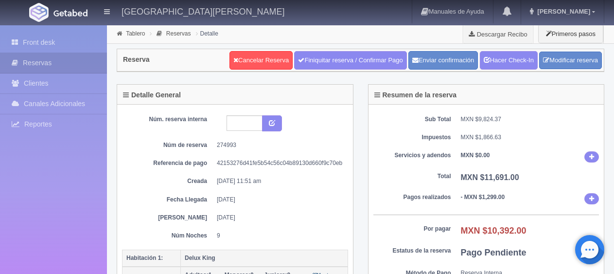 The image size is (614, 274). I want to click on a: Tablero, so click(135, 34).